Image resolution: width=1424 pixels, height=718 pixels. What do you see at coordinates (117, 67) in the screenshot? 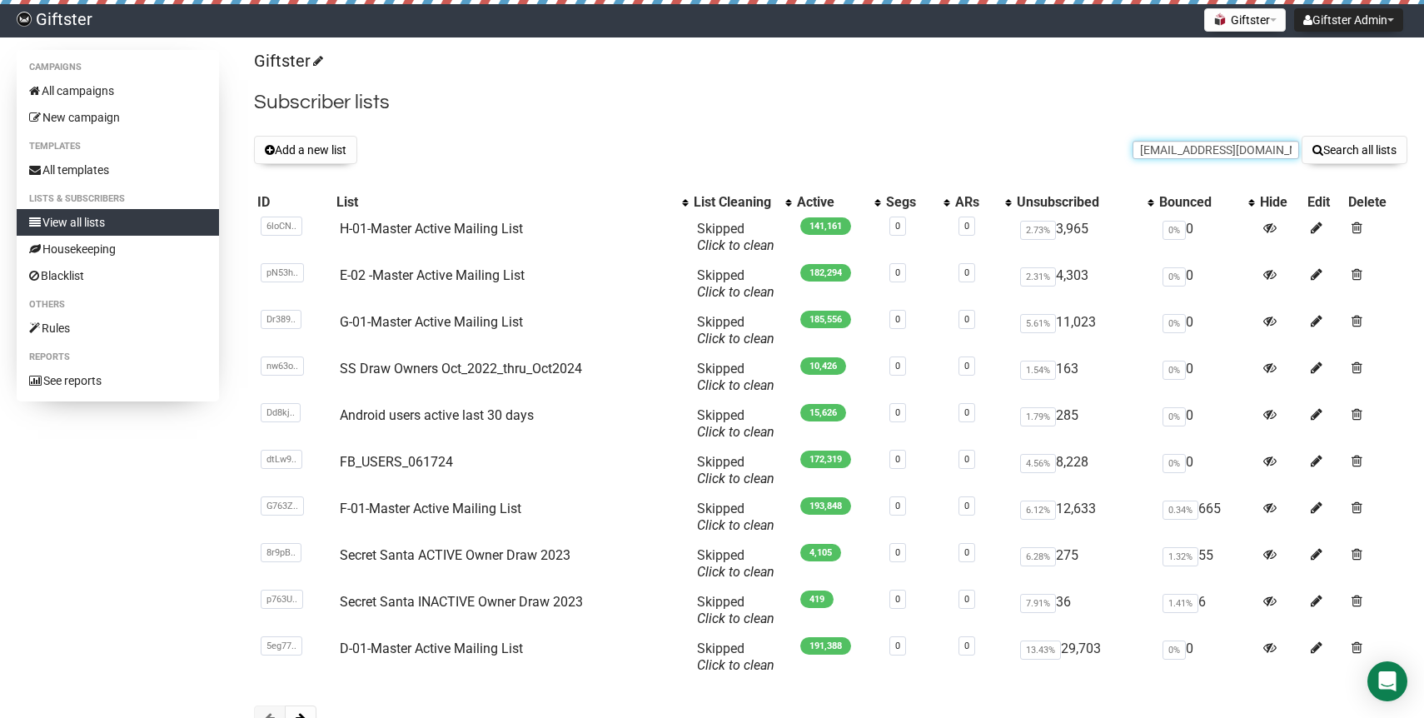
I see `li: Campaigns` at bounding box center [117, 67].